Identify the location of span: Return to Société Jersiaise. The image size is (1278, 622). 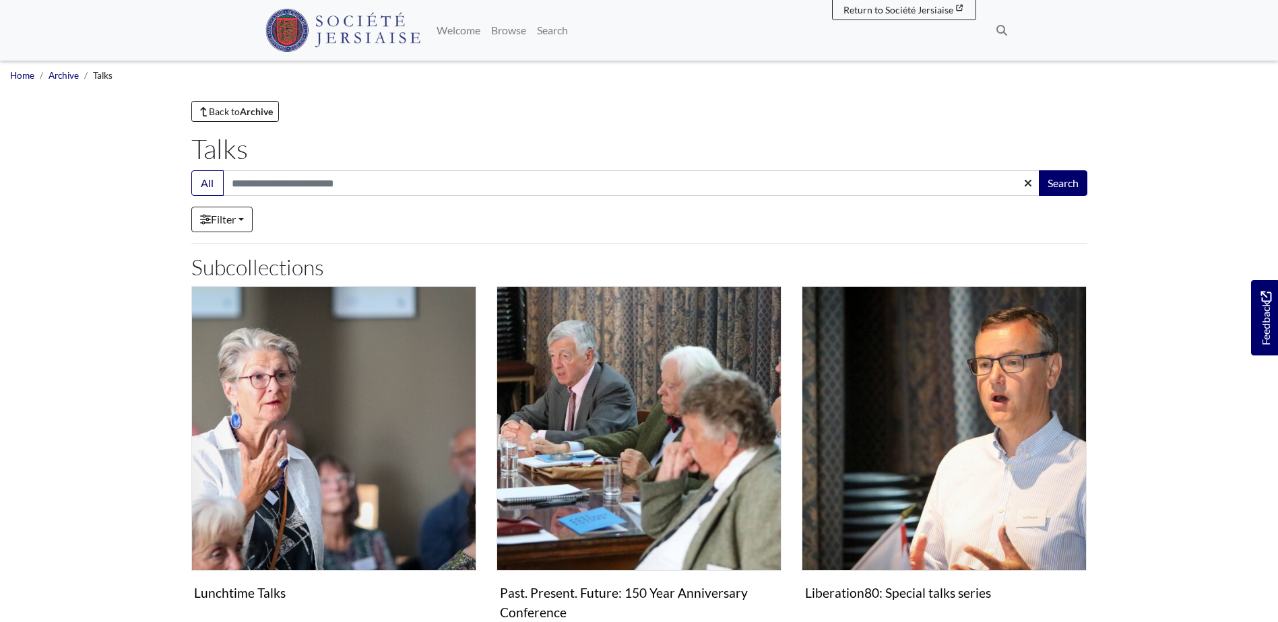
(898, 9).